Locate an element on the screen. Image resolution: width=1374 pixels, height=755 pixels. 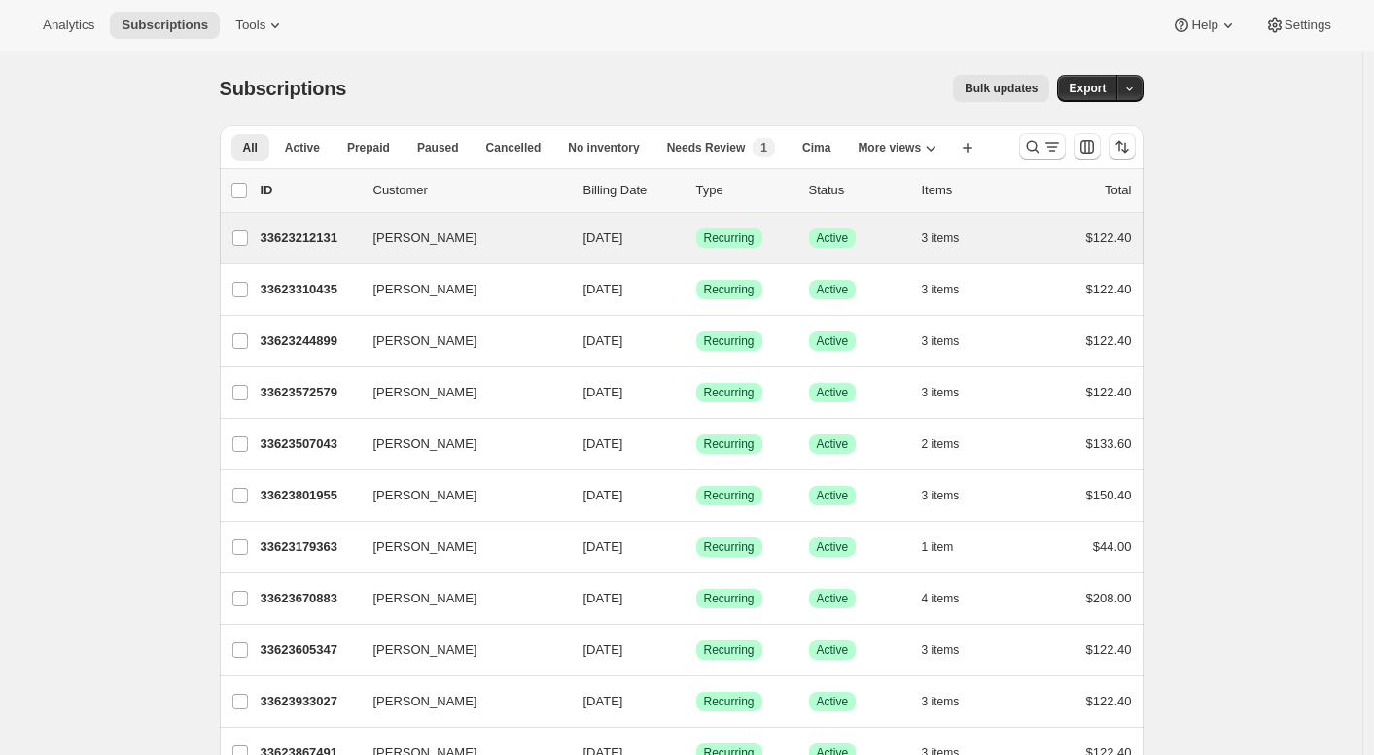
span: Bulk updates is located at coordinates (1000, 88).